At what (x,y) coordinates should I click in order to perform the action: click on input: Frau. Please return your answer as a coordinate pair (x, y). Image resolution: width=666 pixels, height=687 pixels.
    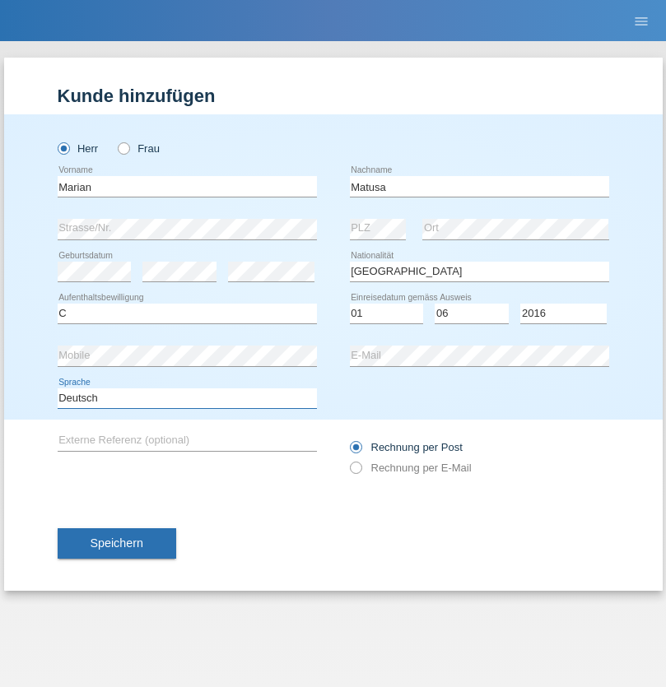
    Looking at the image, I should click on (123, 147).